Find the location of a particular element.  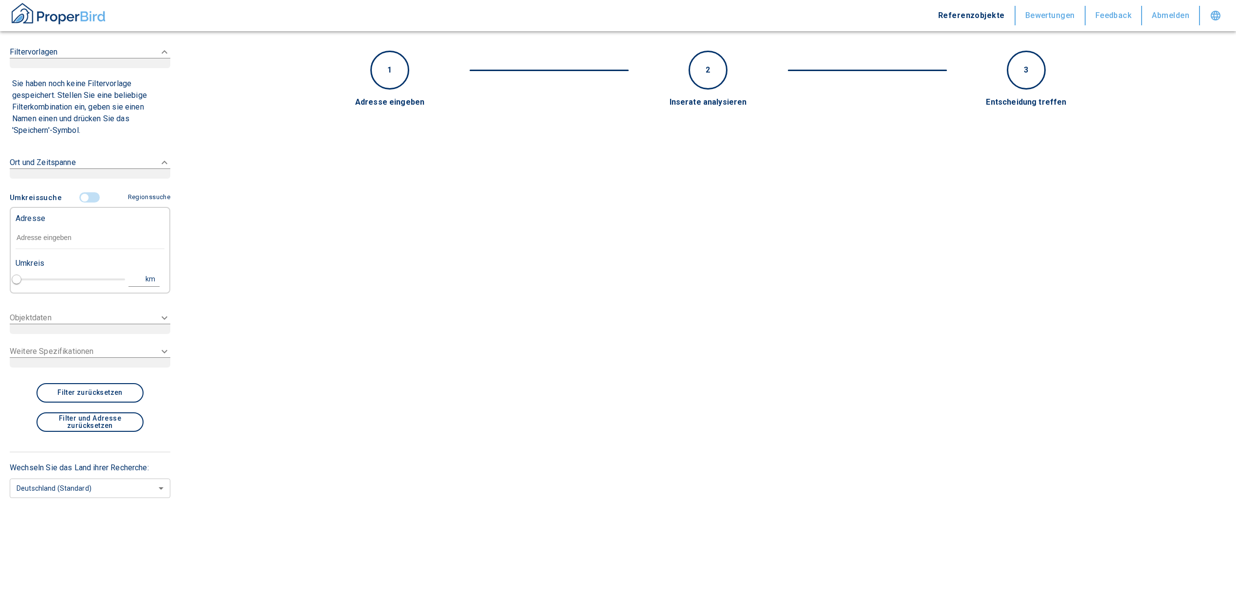

p: 1 is located at coordinates (389, 70).